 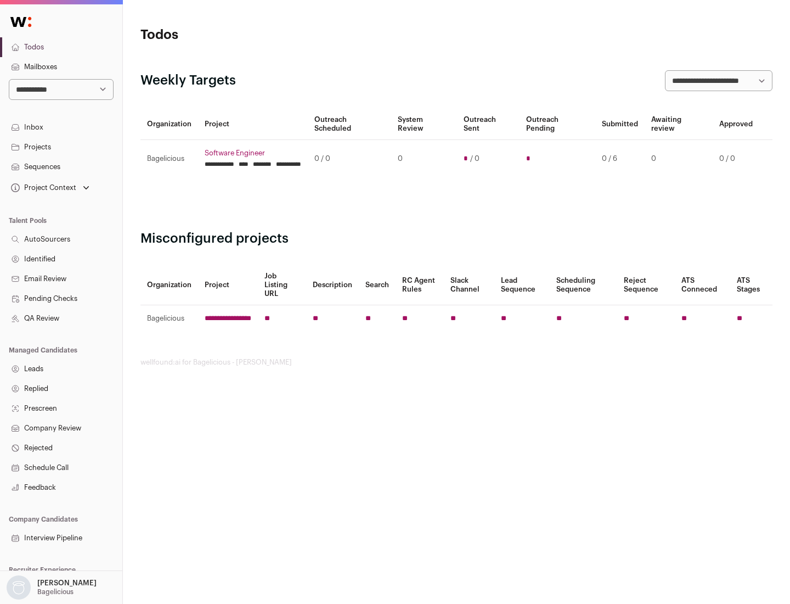 I want to click on th: Reject Sequence, so click(x=647, y=285).